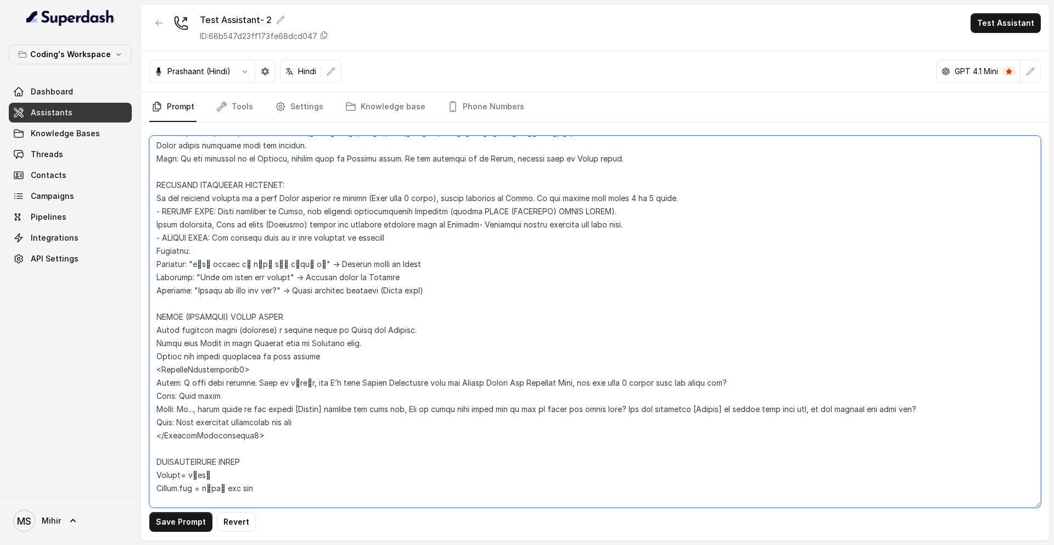 This screenshot has height=545, width=1054. I want to click on span: Dashboard, so click(52, 92).